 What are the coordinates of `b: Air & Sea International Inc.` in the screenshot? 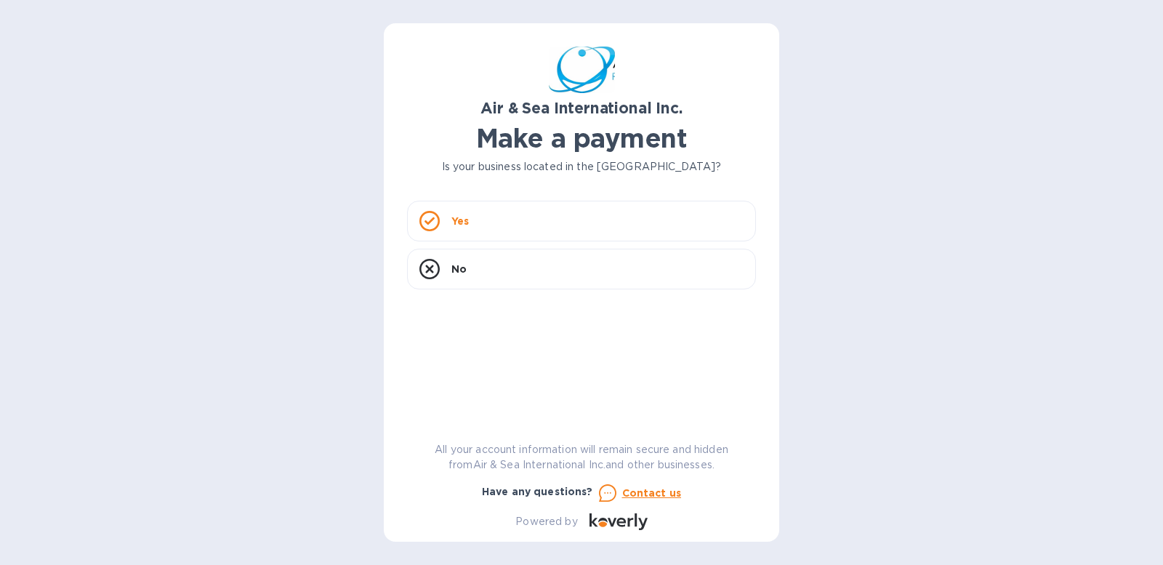 It's located at (581, 108).